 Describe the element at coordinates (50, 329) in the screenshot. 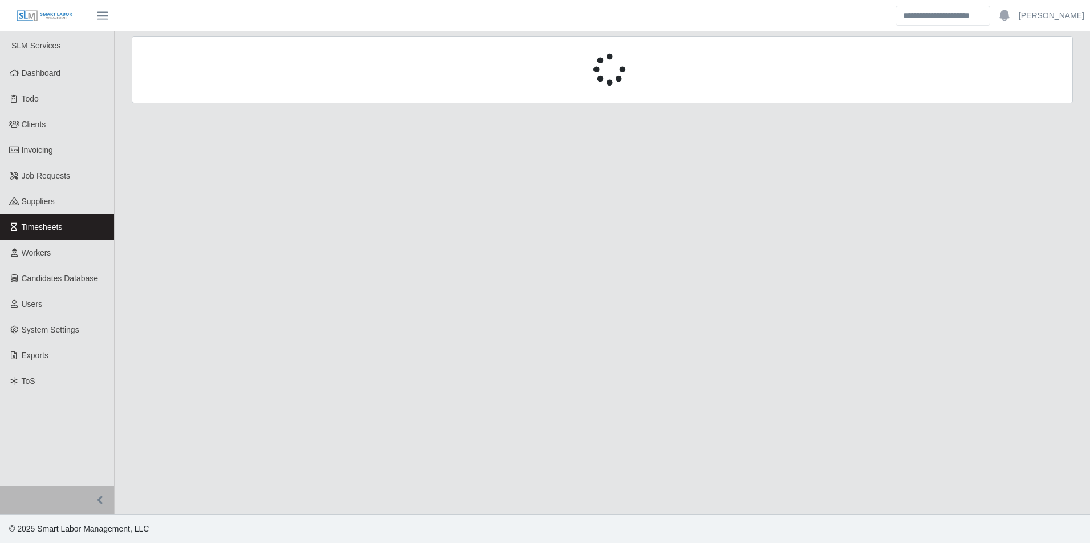

I see `span: System Settings` at that location.